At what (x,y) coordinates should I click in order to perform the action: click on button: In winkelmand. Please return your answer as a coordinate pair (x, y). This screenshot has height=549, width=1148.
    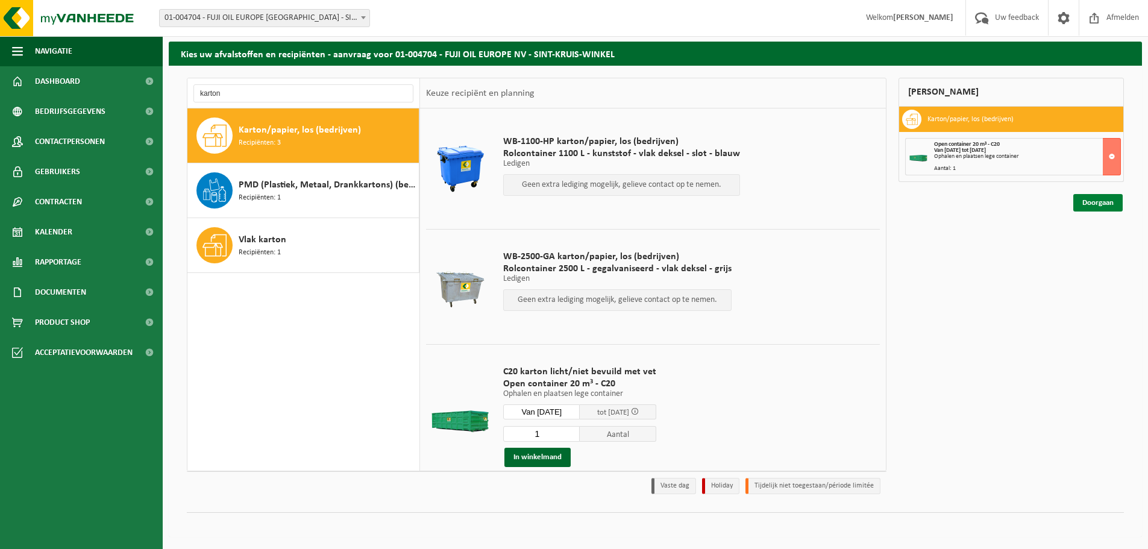
    Looking at the image, I should click on (538, 457).